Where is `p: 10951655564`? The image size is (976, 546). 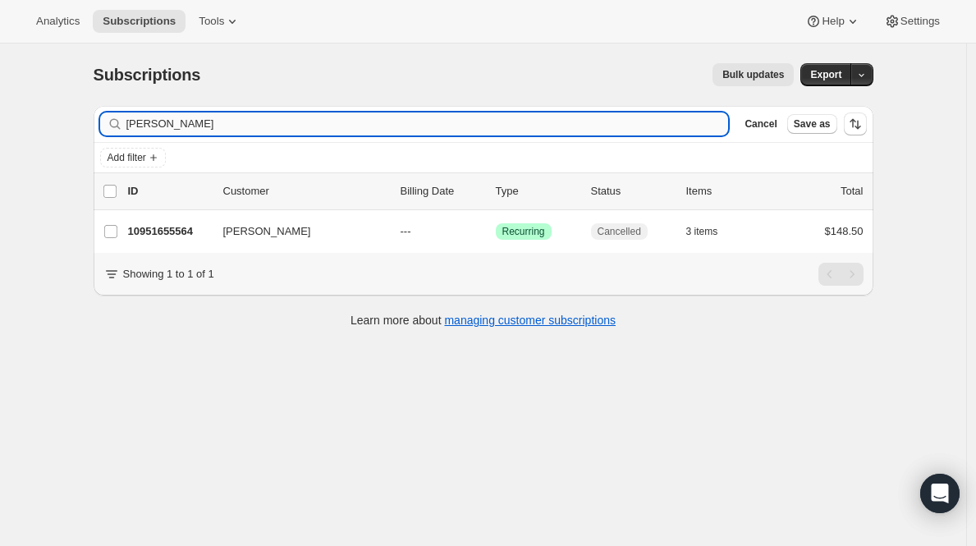
p: 10951655564 is located at coordinates (169, 232).